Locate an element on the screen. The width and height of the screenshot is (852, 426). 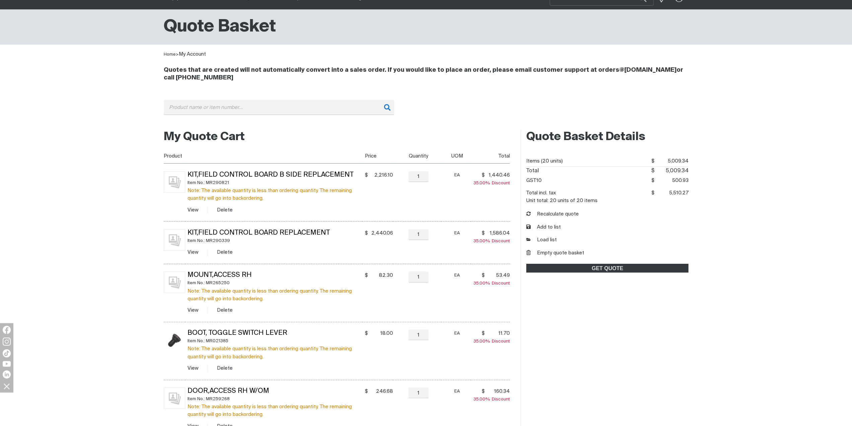
dt: Total is located at coordinates (533, 171).